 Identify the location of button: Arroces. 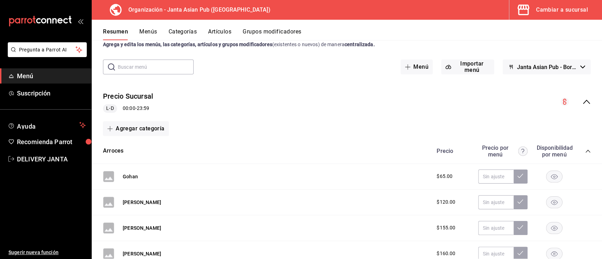
(113, 151).